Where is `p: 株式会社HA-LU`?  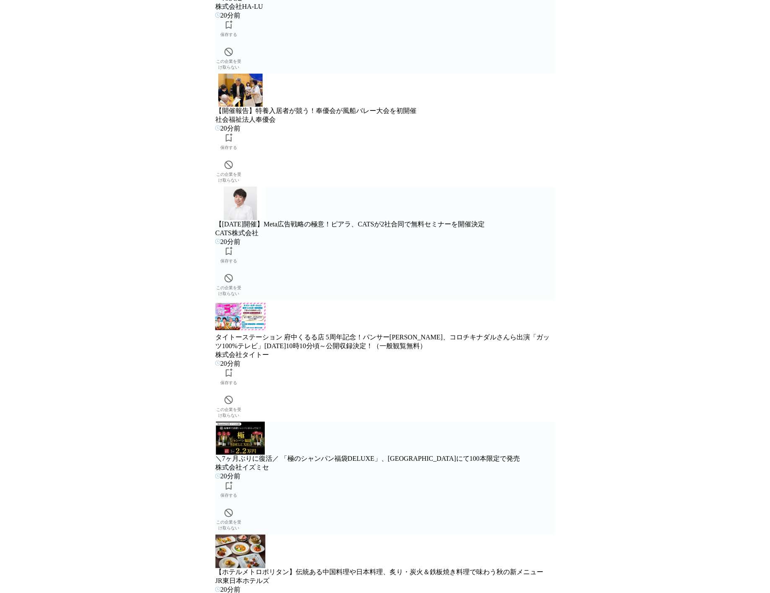 p: 株式会社HA-LU is located at coordinates (385, 7).